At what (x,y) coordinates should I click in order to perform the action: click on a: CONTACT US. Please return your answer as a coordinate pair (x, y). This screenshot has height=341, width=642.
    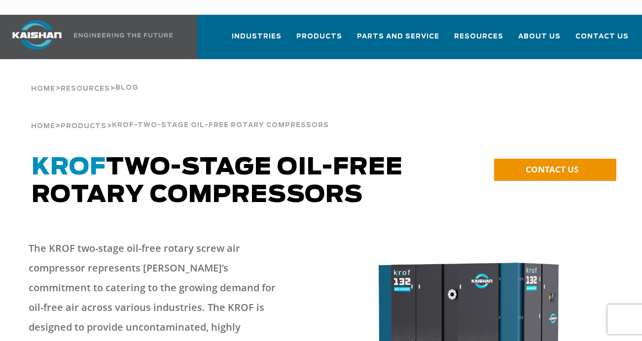
    Looking at the image, I should click on (555, 170).